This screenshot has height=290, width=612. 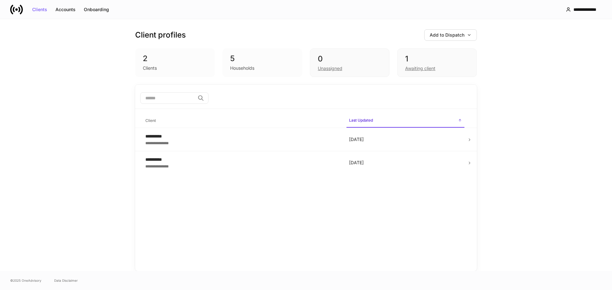 What do you see at coordinates (350, 59) in the screenshot?
I see `div: 0` at bounding box center [350, 59].